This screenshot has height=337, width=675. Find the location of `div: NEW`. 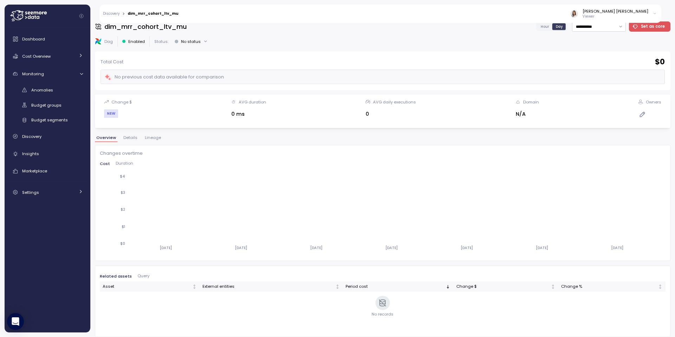

div: NEW is located at coordinates (111, 114).